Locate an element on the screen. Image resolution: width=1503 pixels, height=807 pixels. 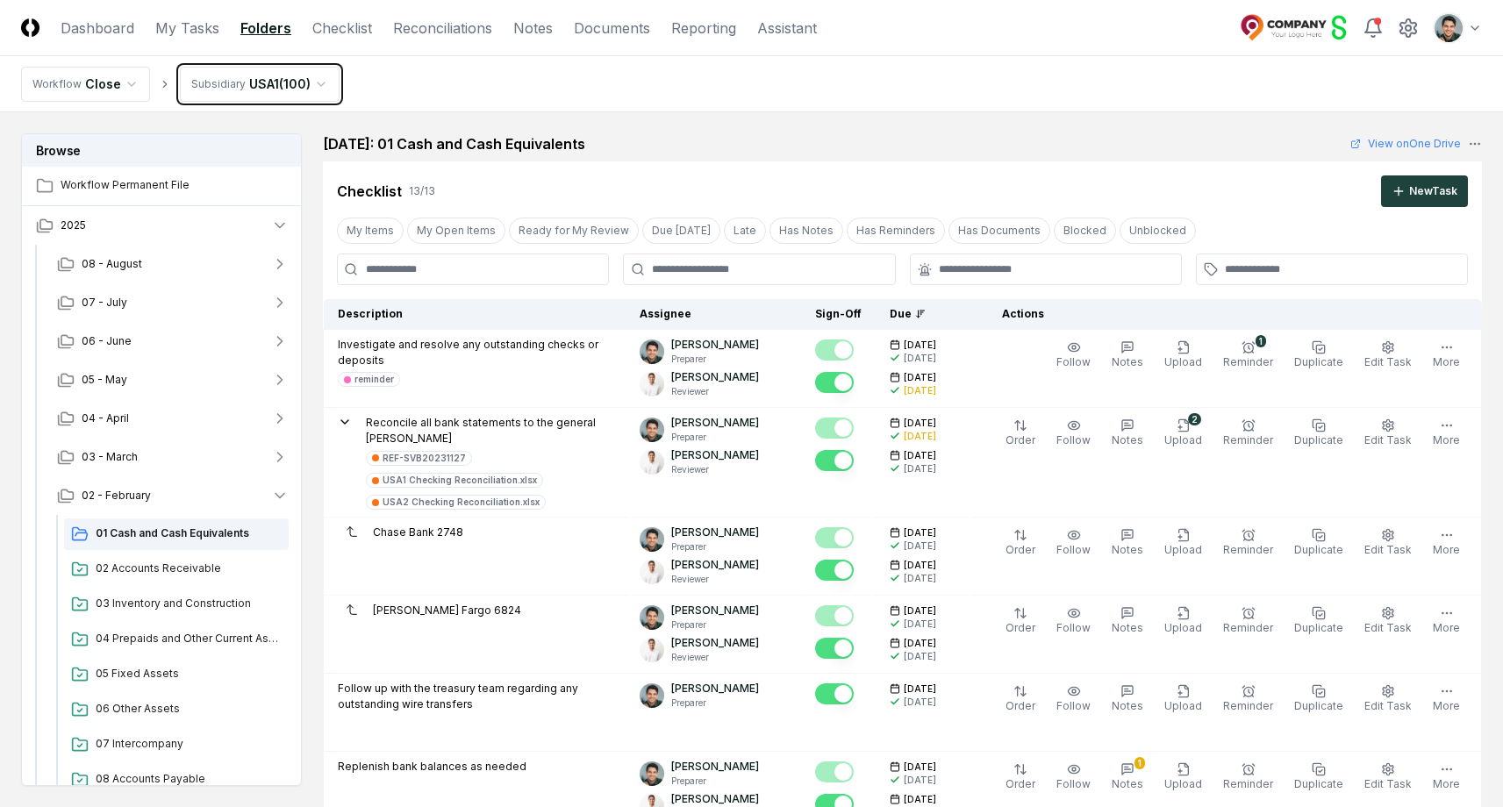
p: Chase Bank 2748 is located at coordinates (418, 533).